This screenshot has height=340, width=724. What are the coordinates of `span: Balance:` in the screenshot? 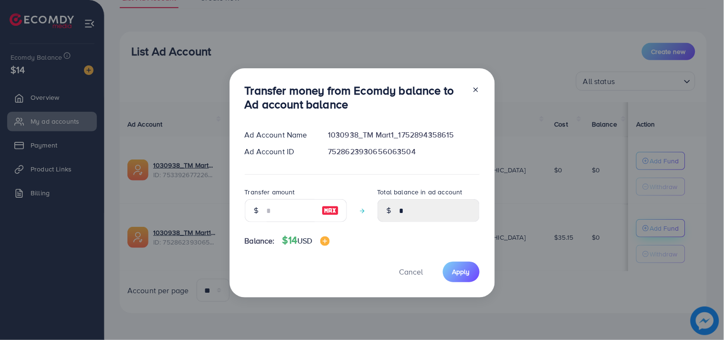 It's located at (260, 241).